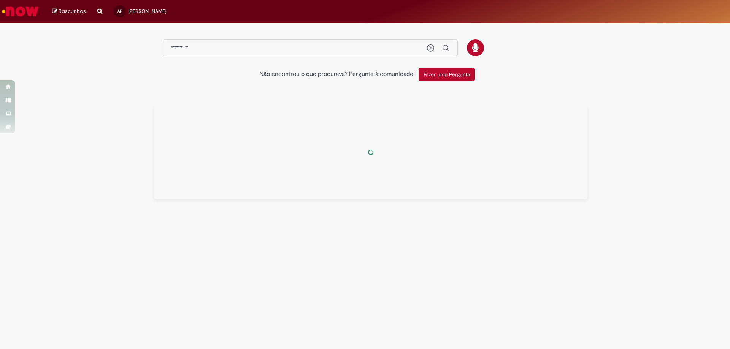 This screenshot has height=349, width=730. Describe the element at coordinates (20, 11) in the screenshot. I see `img: ServiceNow` at that location.